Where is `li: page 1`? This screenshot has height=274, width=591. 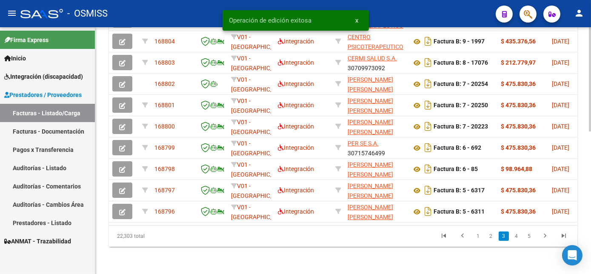
li: page 1 is located at coordinates (479, 236).